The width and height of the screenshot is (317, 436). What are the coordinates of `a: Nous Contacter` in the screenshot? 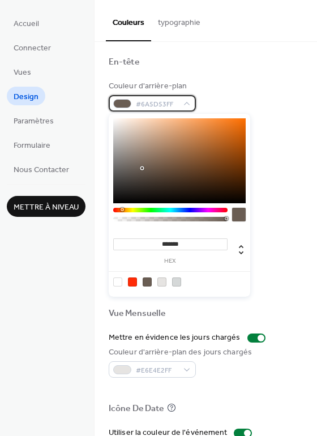 It's located at (41, 169).